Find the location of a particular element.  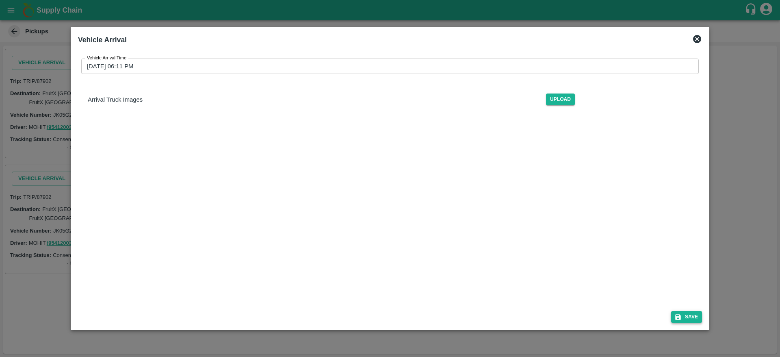

b: Vehicle Arrival is located at coordinates (102, 40).